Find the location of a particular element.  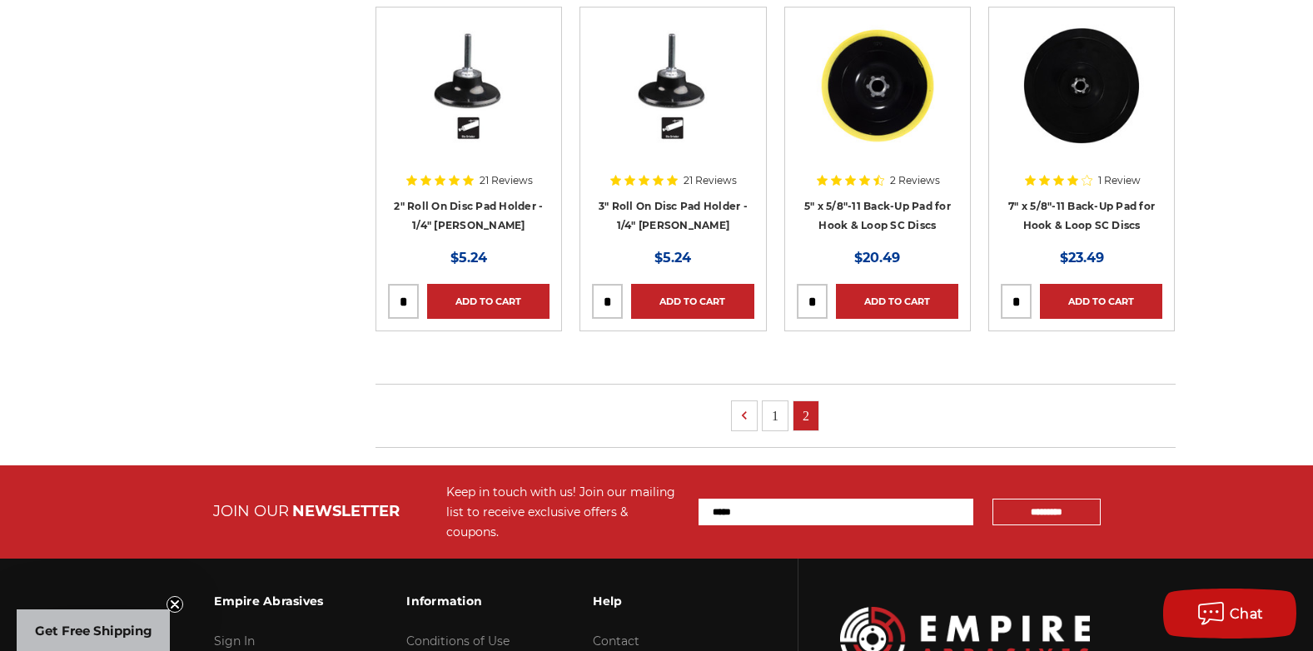

button: Close teaser is located at coordinates (175, 604).